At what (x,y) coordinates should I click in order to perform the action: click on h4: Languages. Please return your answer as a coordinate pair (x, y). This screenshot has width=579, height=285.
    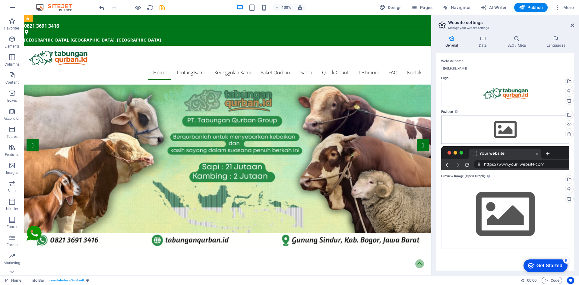
    Looking at the image, I should click on (555, 42).